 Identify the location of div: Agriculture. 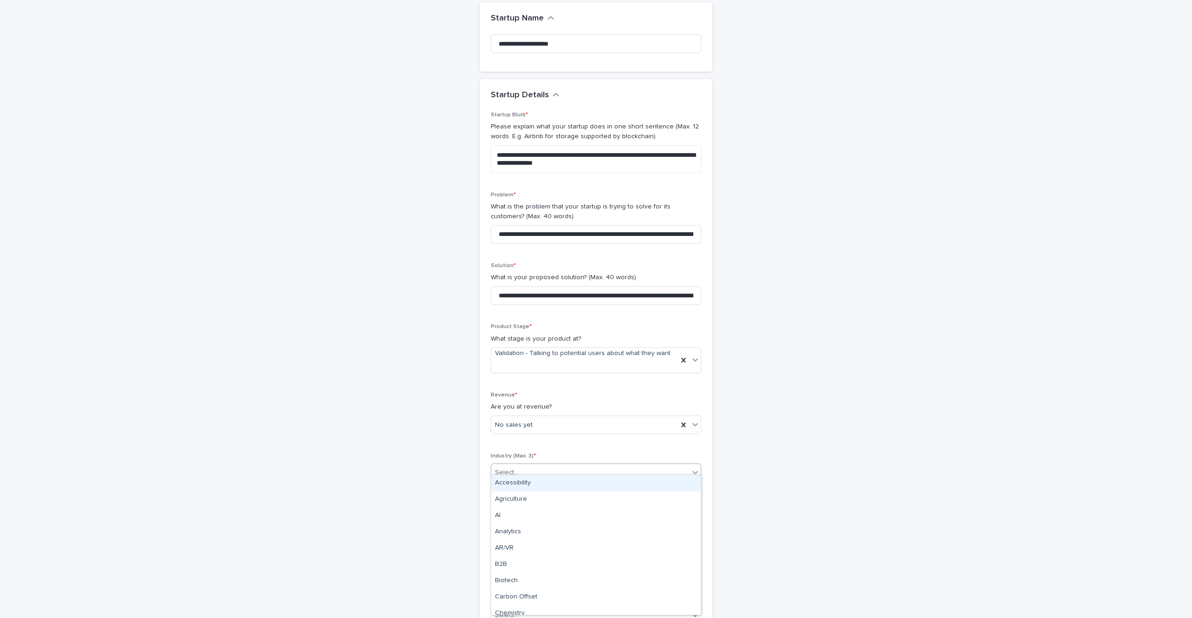
(596, 500).